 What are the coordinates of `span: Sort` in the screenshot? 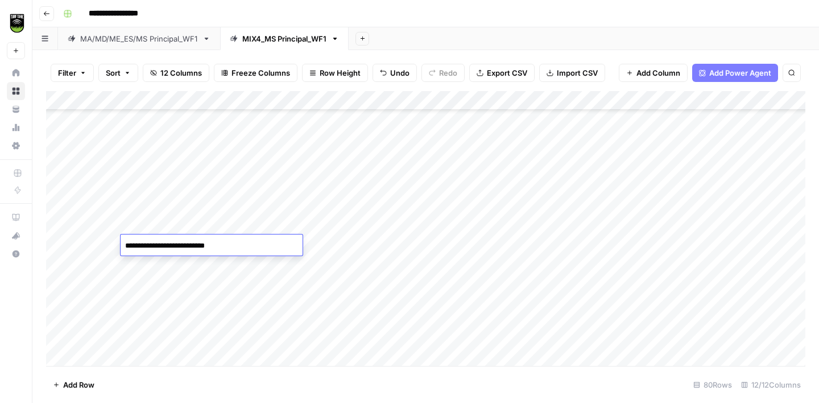 It's located at (113, 73).